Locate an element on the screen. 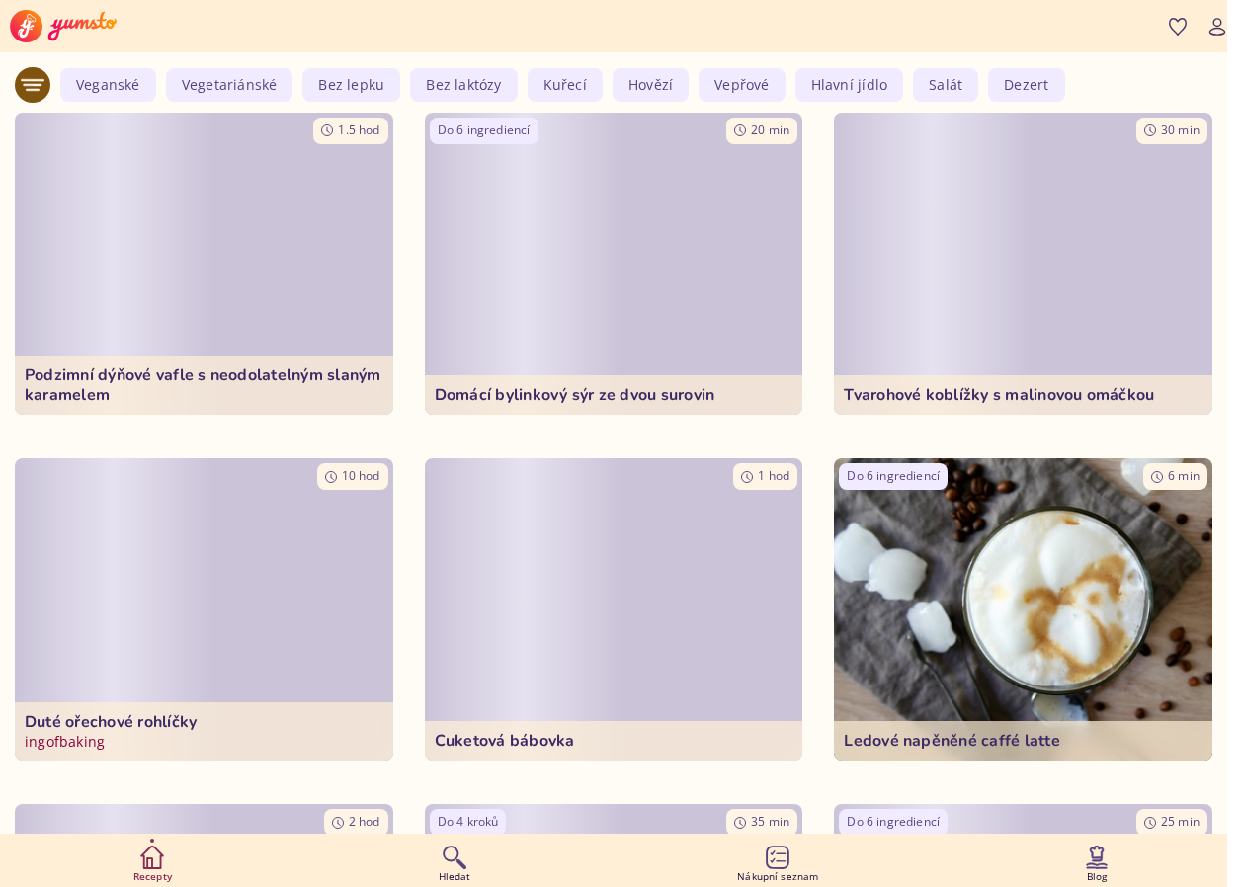  yumsto-tag: Vegetariánské is located at coordinates (229, 85).